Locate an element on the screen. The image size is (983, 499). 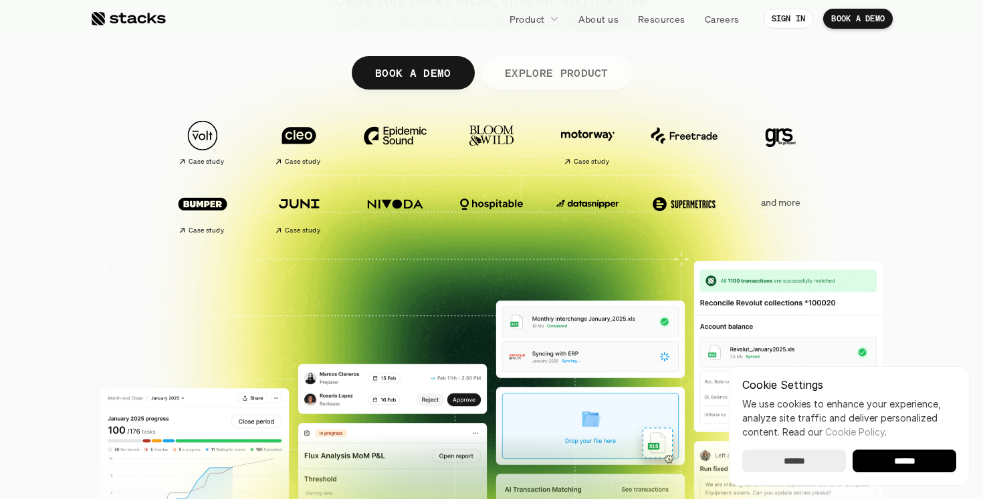
p: and more is located at coordinates (780, 203).